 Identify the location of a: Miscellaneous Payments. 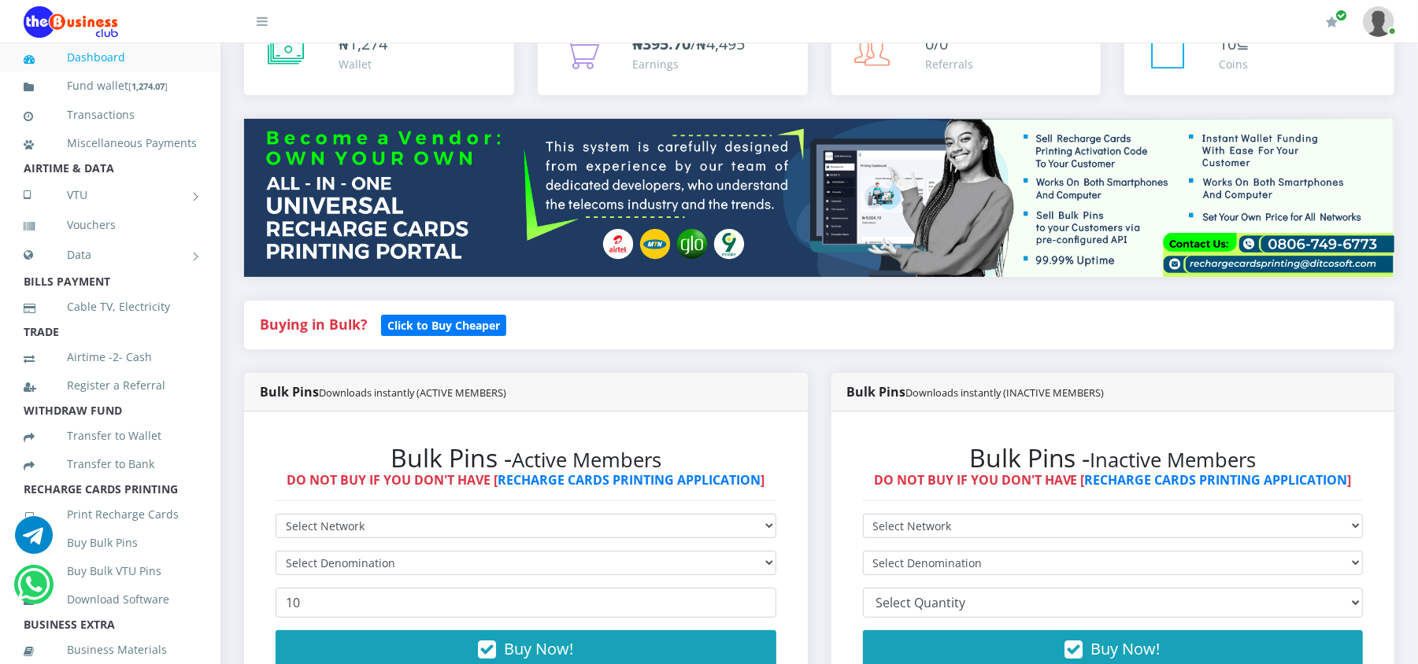
(110, 143).